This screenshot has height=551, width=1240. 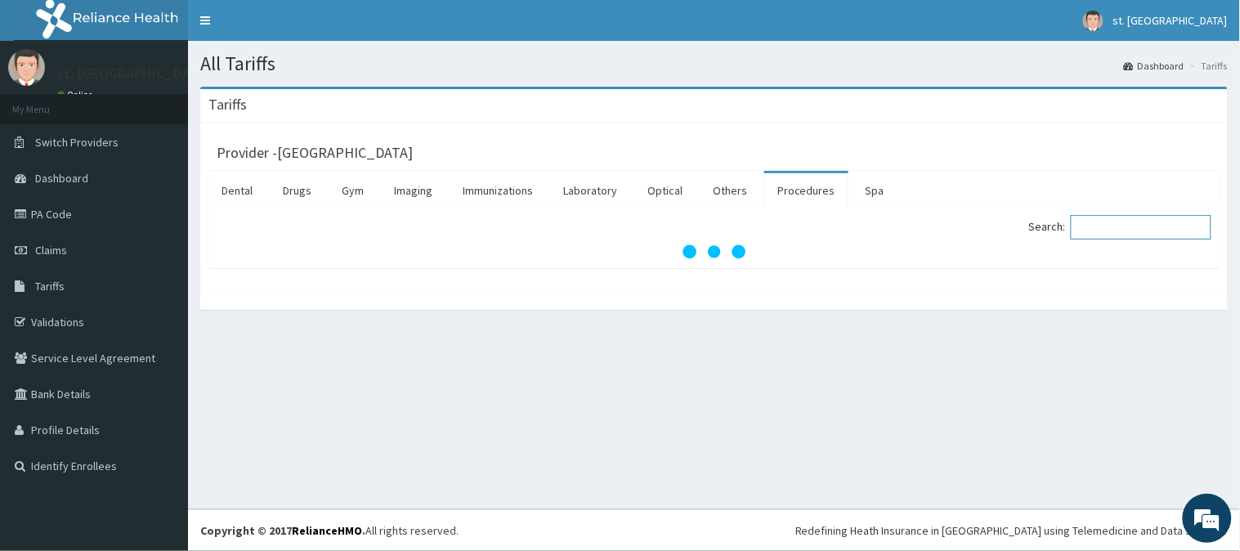 I want to click on a: Immunizations, so click(x=498, y=190).